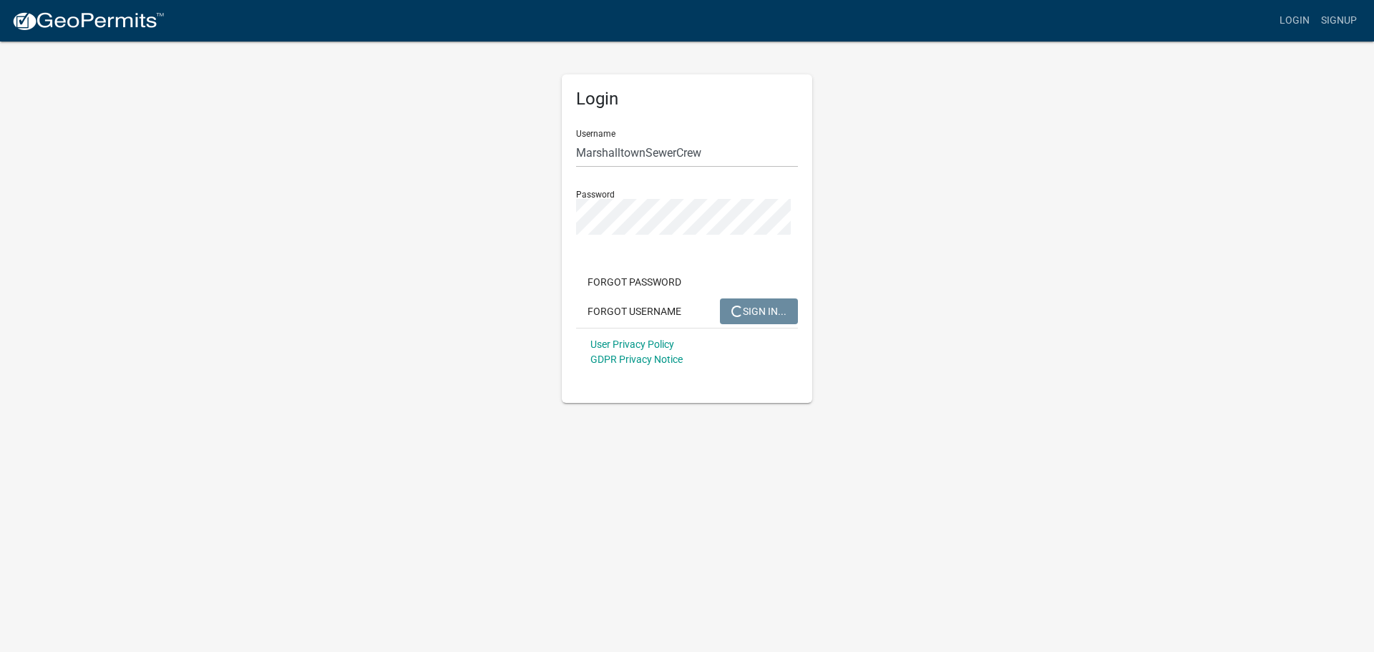  Describe the element at coordinates (632, 344) in the screenshot. I see `a: User Privacy Policy` at that location.